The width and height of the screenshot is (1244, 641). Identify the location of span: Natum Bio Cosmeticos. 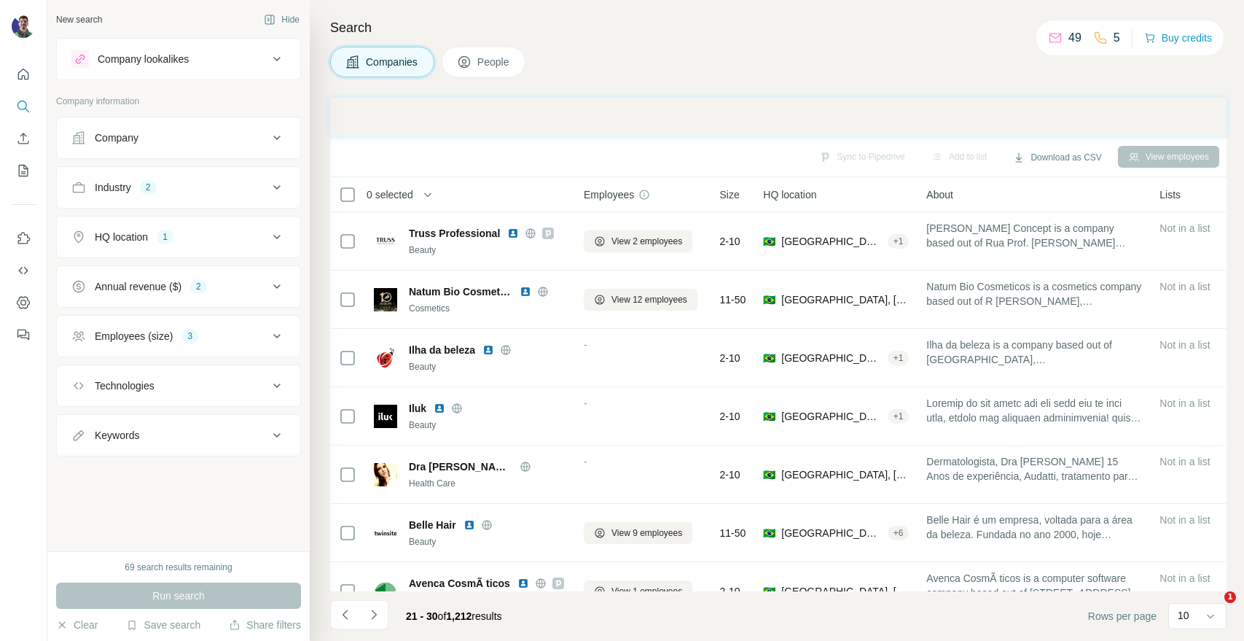
(461, 292).